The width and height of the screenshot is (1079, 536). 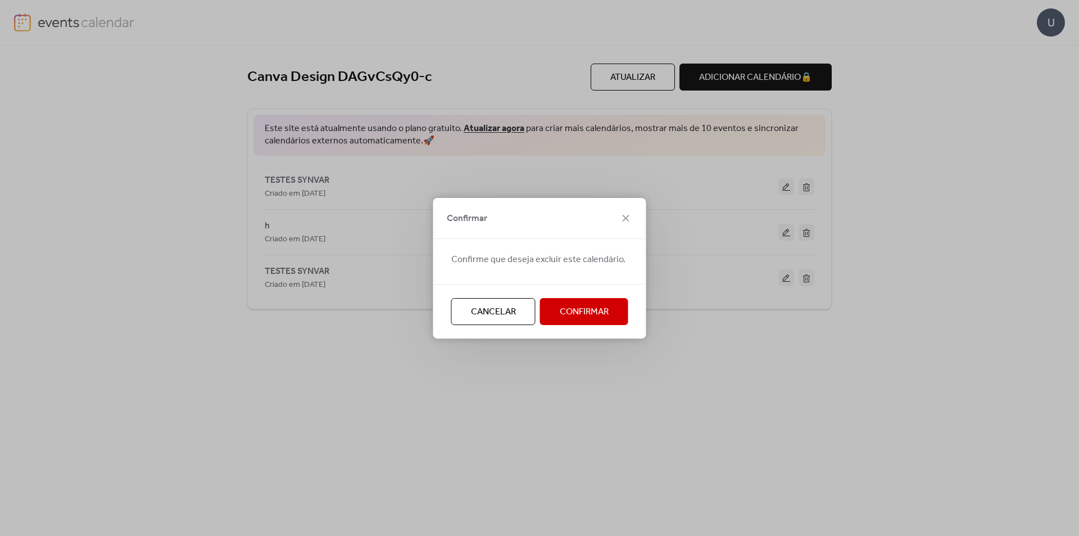 What do you see at coordinates (584, 311) in the screenshot?
I see `button: Confirmar` at bounding box center [584, 311].